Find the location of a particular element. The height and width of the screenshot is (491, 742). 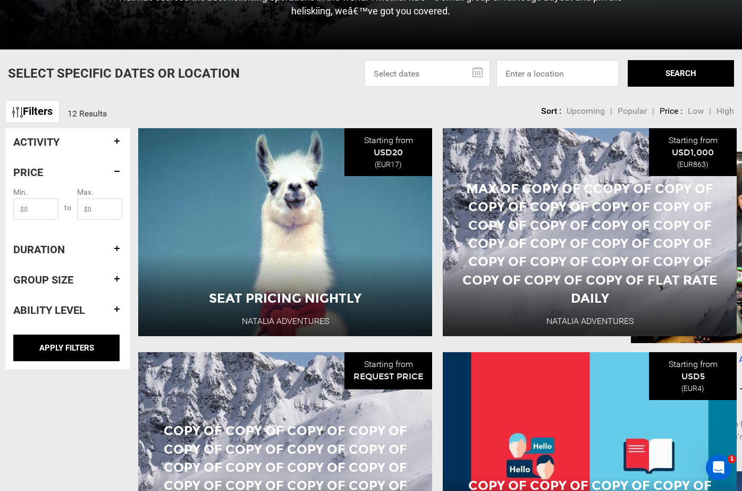

li: Price : is located at coordinates (671, 111).